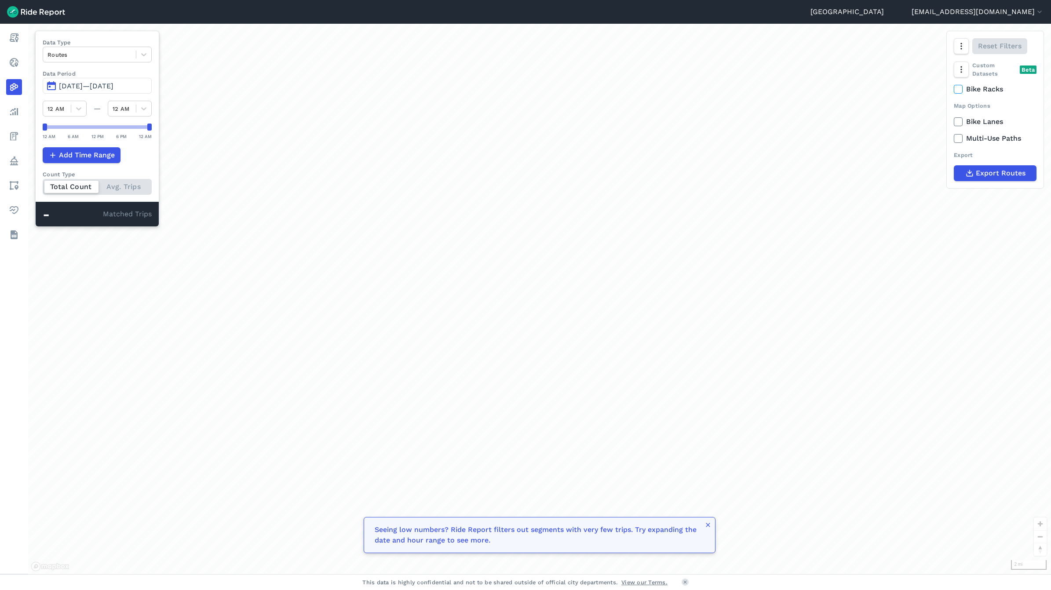  Describe the element at coordinates (1001, 173) in the screenshot. I see `span: Export Routes` at that location.